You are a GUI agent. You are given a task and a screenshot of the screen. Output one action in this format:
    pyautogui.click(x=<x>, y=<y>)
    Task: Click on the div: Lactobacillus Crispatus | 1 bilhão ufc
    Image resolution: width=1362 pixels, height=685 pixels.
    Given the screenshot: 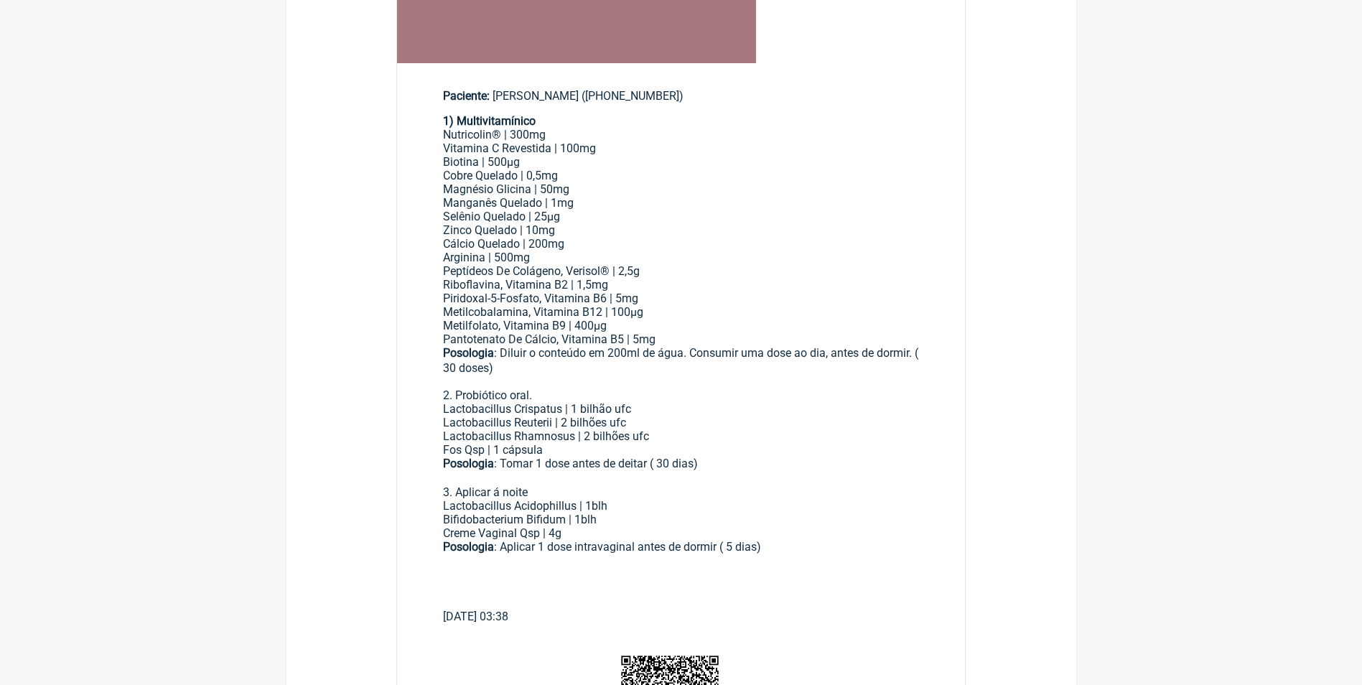 What is the action you would take?
    pyautogui.click(x=681, y=408)
    